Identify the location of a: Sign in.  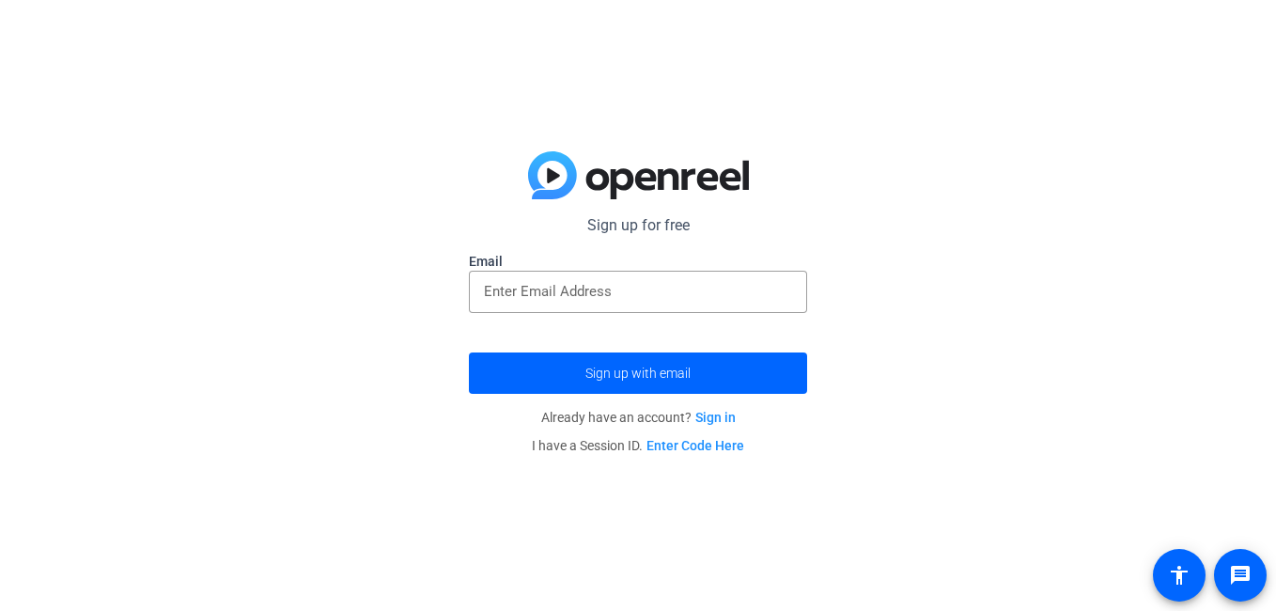
(715, 417).